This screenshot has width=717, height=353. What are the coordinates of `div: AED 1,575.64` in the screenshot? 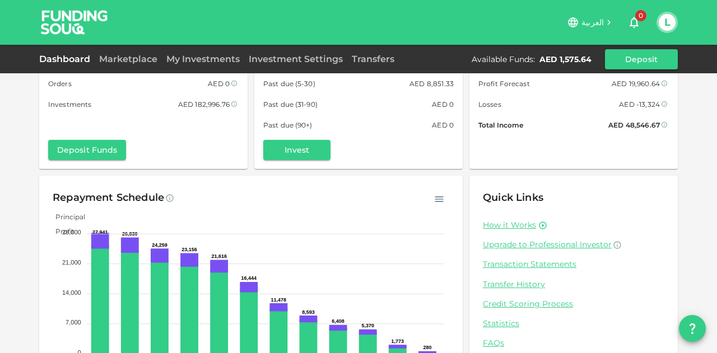 It's located at (565, 59).